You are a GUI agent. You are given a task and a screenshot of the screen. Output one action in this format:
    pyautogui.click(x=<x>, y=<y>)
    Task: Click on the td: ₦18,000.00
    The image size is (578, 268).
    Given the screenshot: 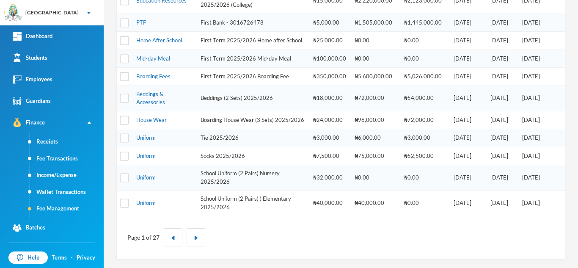 What is the action you would take?
    pyautogui.click(x=329, y=98)
    